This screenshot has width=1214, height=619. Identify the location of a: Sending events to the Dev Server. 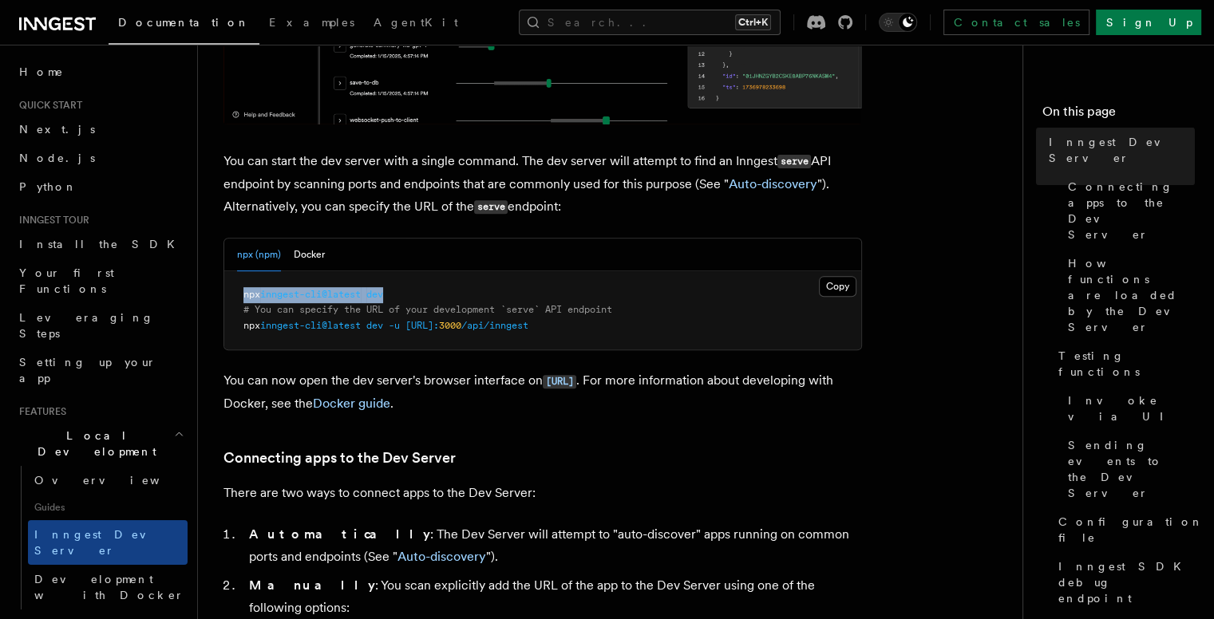
(1128, 469).